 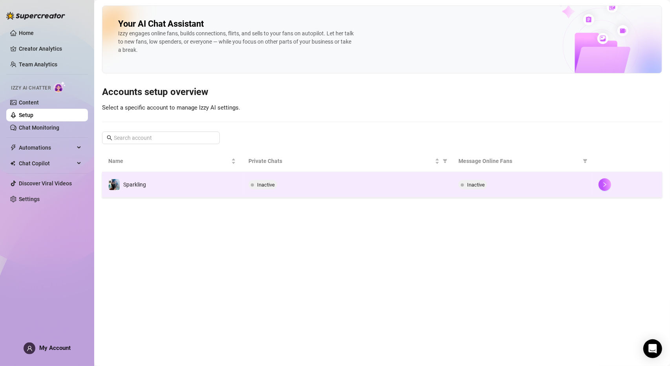 What do you see at coordinates (26, 115) in the screenshot?
I see `a: Setup` at bounding box center [26, 115].